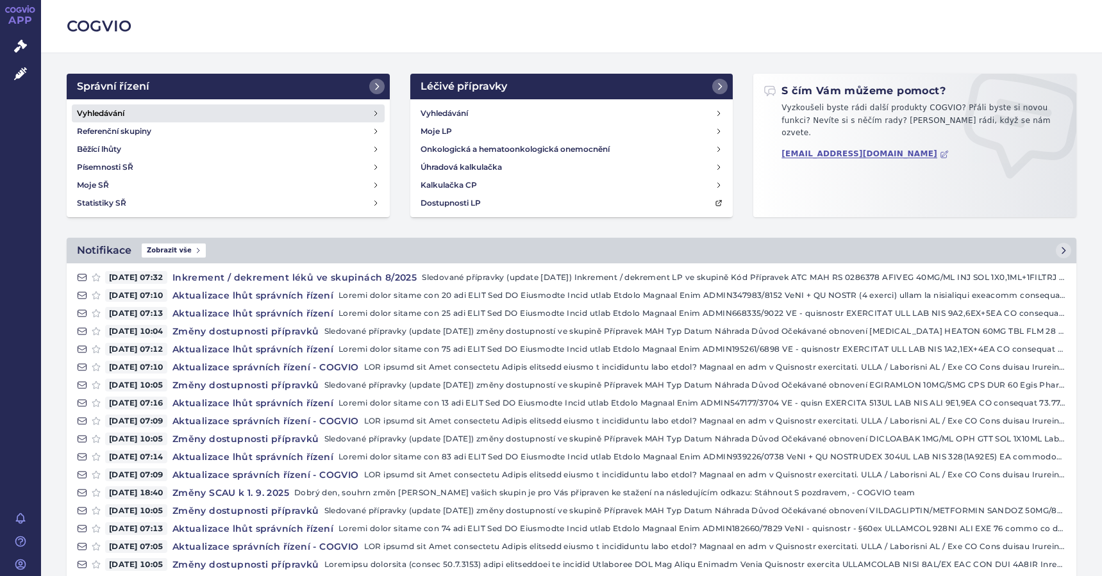  I want to click on a: Statistiky SŘ, so click(228, 203).